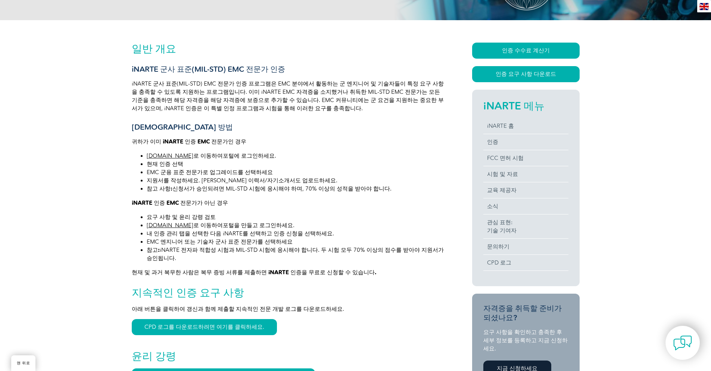  Describe the element at coordinates (288, 96) in the screenshot. I see `font: iNARTE 군사 표준(MIL-STD) EMC 전문가 인증 프로그램은 EMC 분야에서 활동하는 군 엔지니어 및 기술자들이 특정 요구 사항을 충족할 수 있도록 지원하는 프로그램...` at that location.